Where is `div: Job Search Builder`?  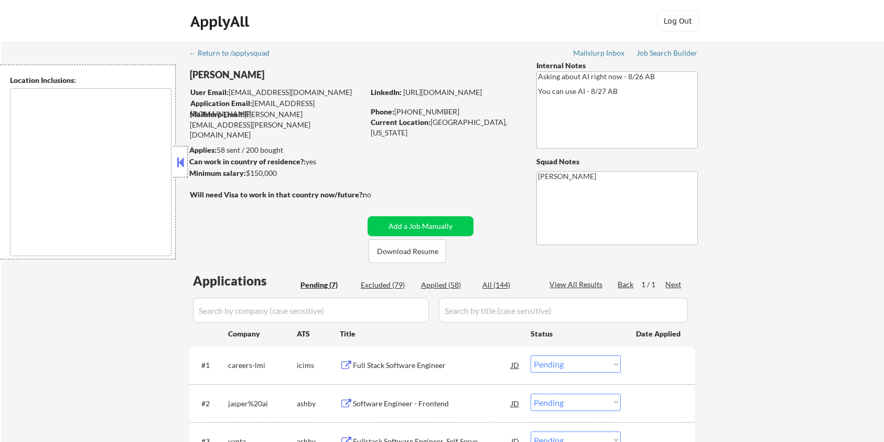 div: Job Search Builder is located at coordinates (667, 53).